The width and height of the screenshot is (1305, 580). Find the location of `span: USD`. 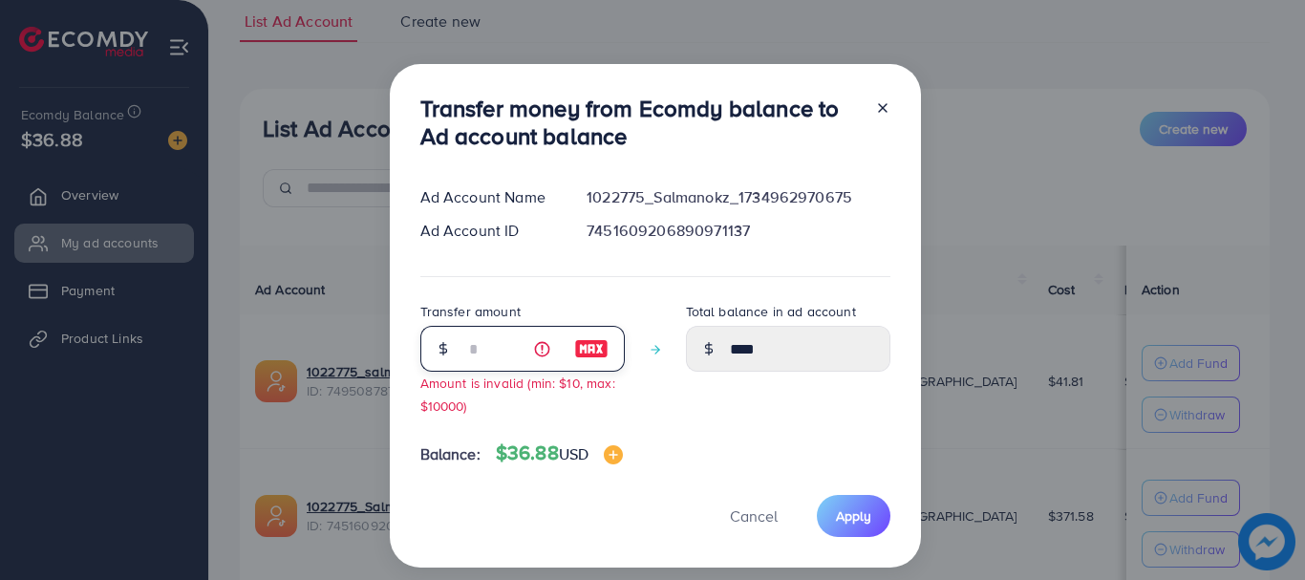

span: USD is located at coordinates (573, 454).